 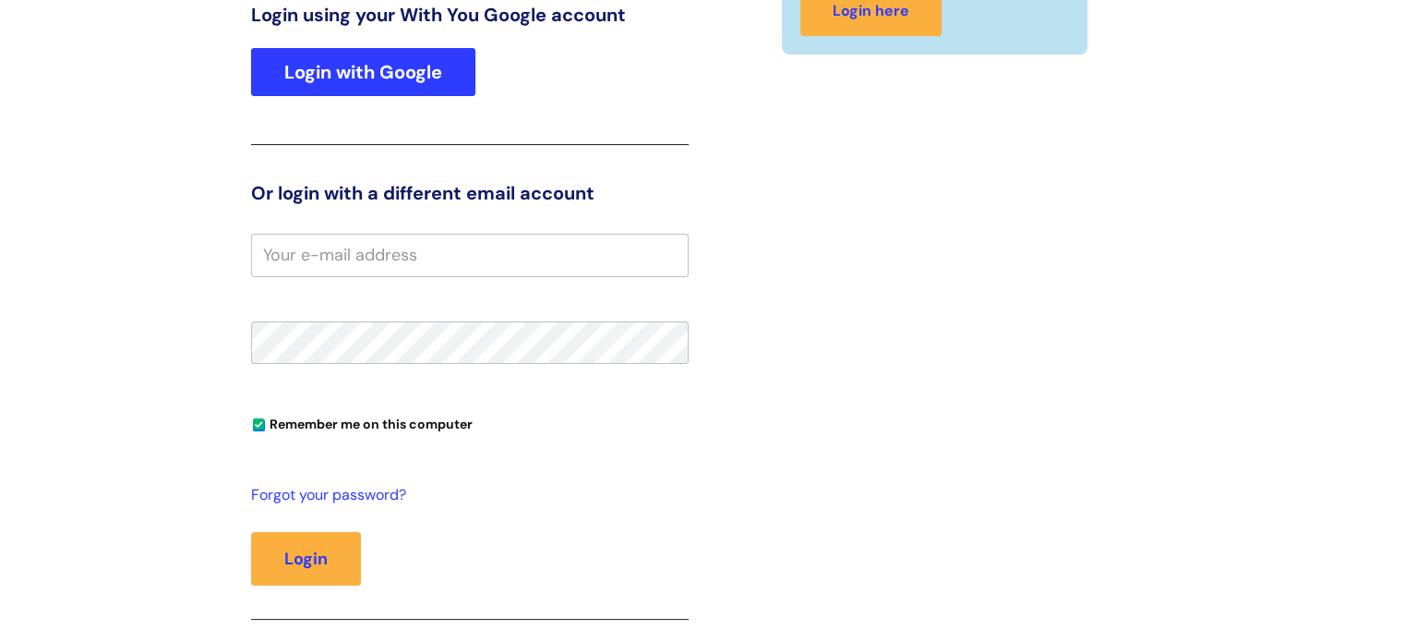 I want to click on input: Your e-mail address, so click(x=470, y=255).